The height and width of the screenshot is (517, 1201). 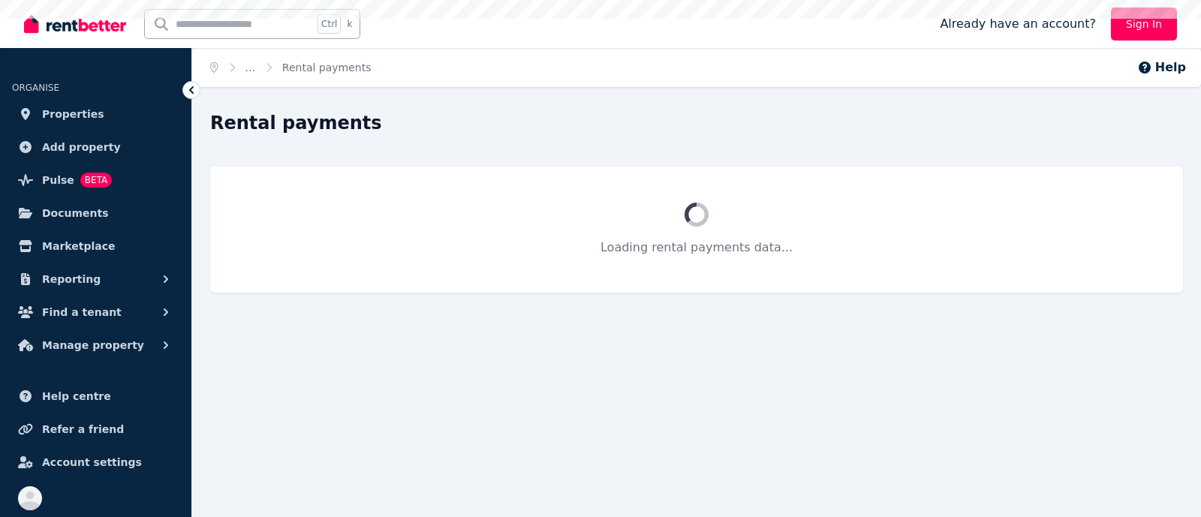 What do you see at coordinates (1018, 24) in the screenshot?
I see `span: Already have an account?` at bounding box center [1018, 24].